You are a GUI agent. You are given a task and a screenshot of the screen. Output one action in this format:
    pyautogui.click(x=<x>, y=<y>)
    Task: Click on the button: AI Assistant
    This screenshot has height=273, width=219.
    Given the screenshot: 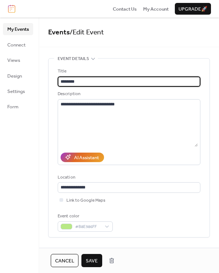 What is the action you would take?
    pyautogui.click(x=82, y=157)
    